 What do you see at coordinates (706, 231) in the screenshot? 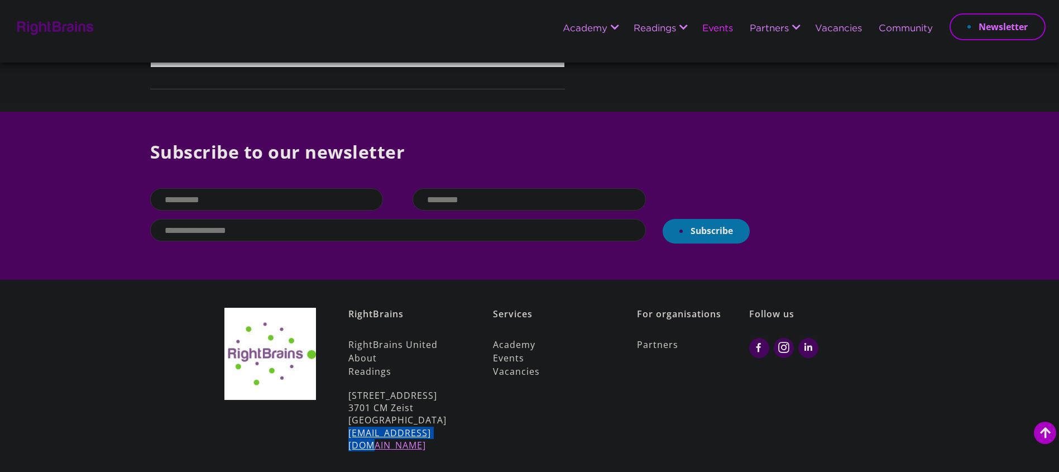
I see `button: Subscribe` at bounding box center [706, 231].